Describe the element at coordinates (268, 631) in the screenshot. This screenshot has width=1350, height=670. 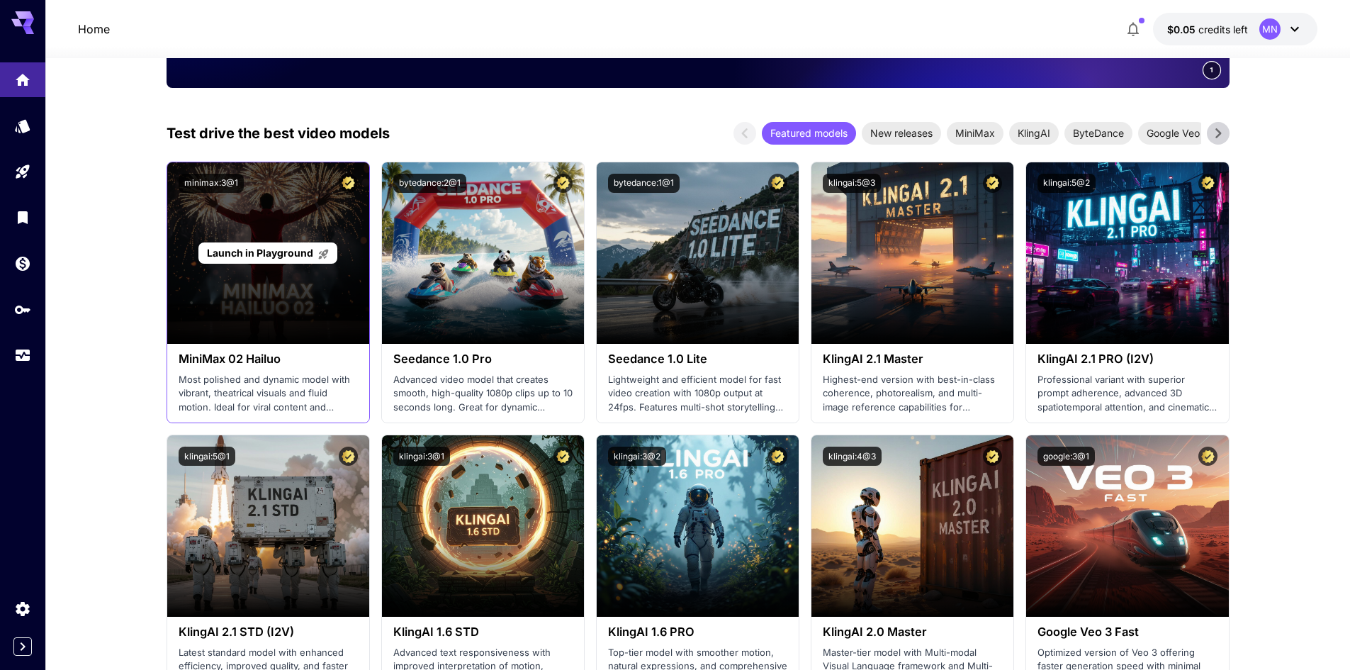
I see `h3: KlingAI 2.1 STD (I2V)` at that location.